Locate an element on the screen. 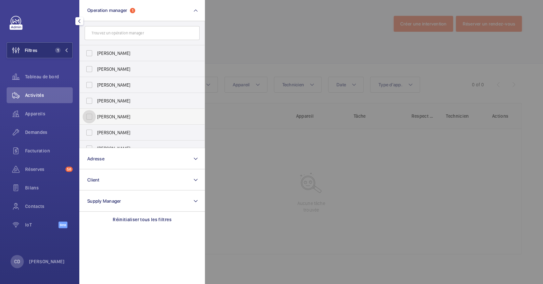 The width and height of the screenshot is (543, 284). span: Filtres is located at coordinates (31, 50).